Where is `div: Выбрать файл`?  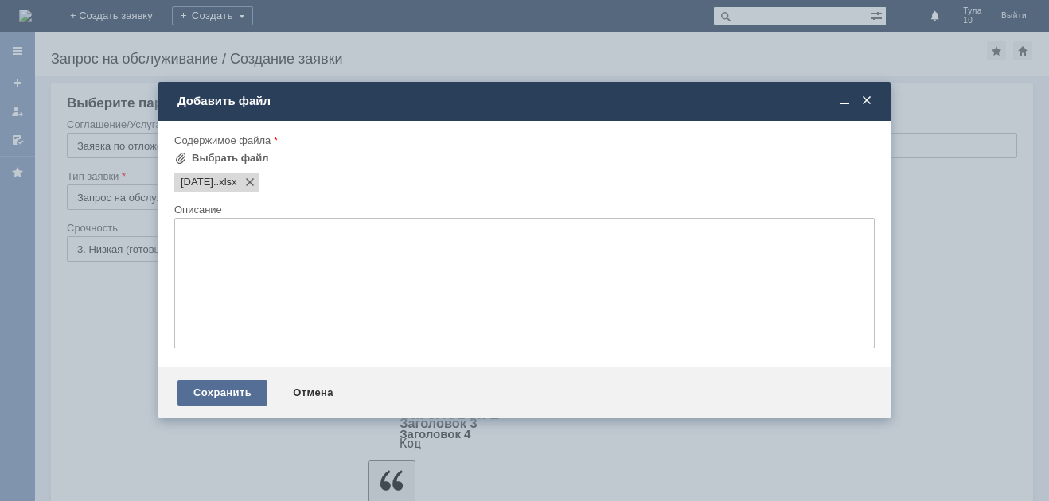 div: Выбрать файл is located at coordinates (230, 158).